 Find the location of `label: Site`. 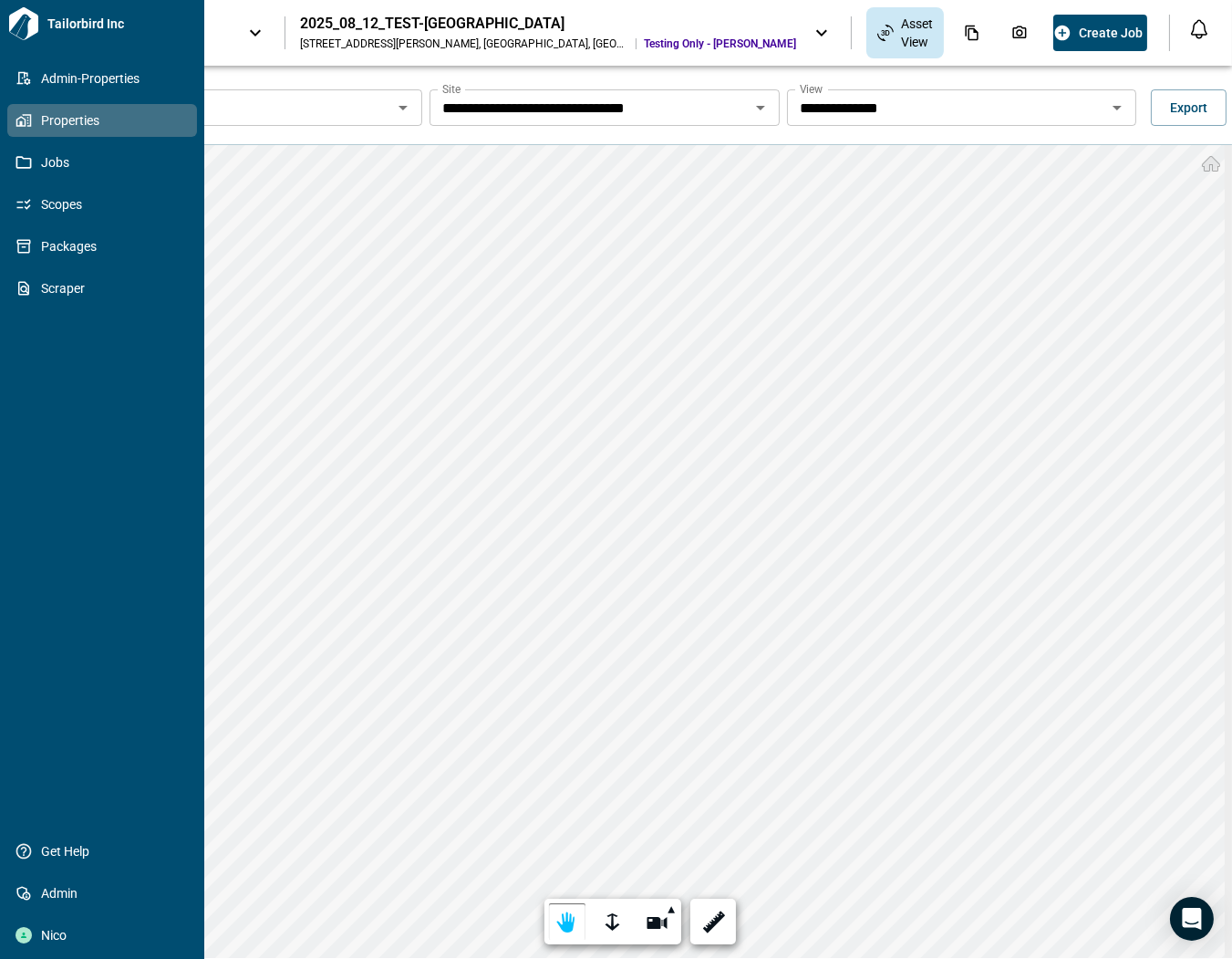

label: Site is located at coordinates (452, 89).